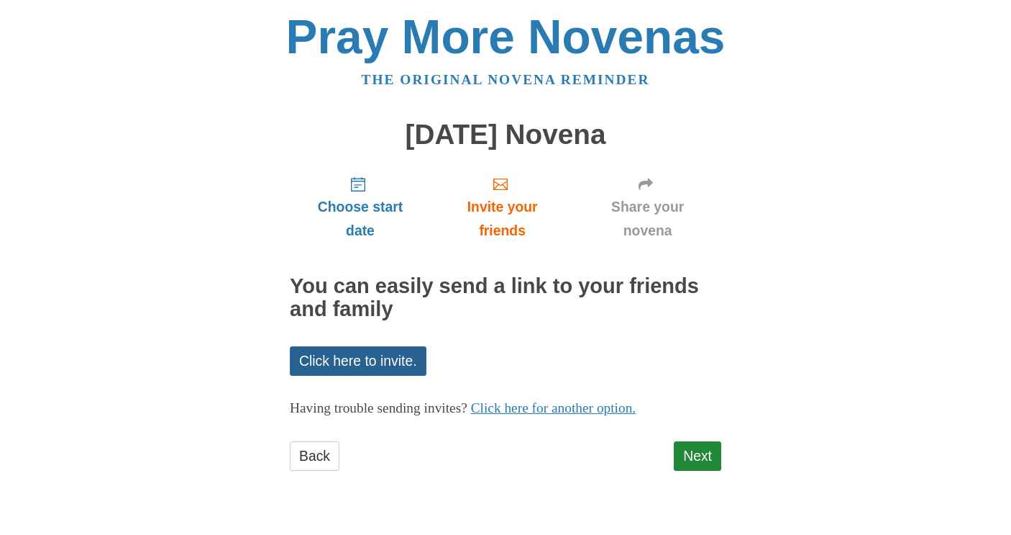 This screenshot has height=535, width=1011. Describe the element at coordinates (506, 37) in the screenshot. I see `a: Pray More Novenas` at that location.